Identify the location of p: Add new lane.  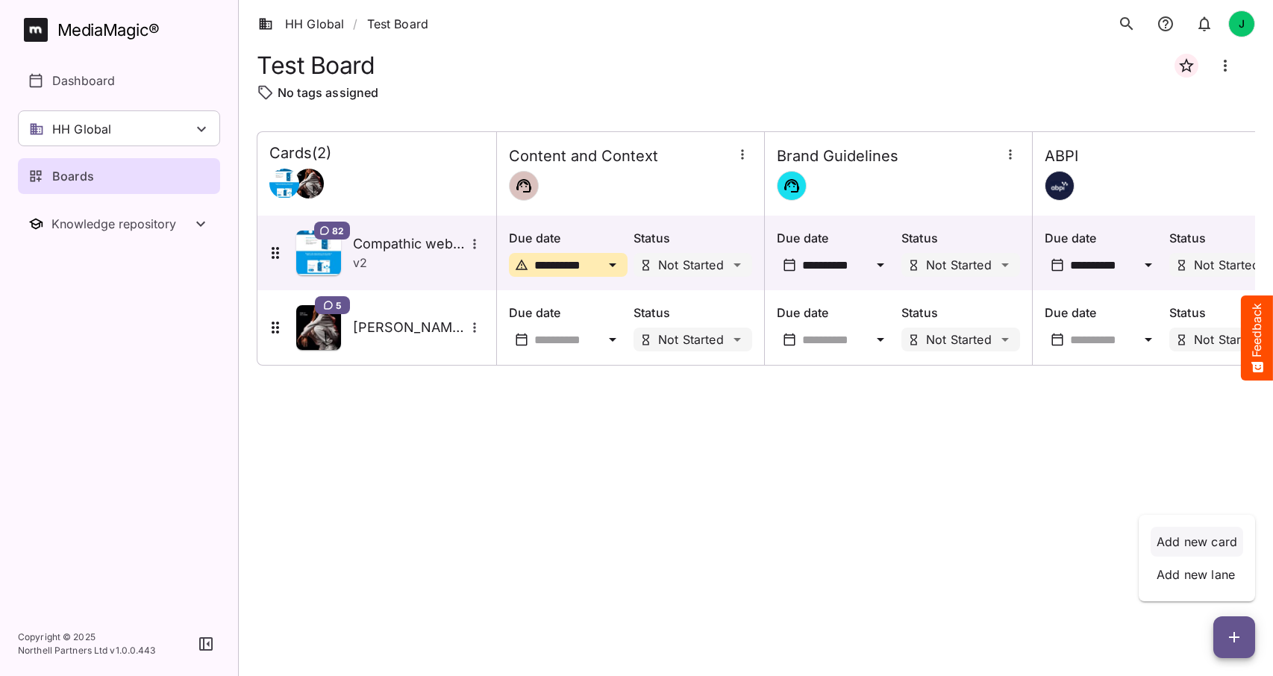
(1197, 575).